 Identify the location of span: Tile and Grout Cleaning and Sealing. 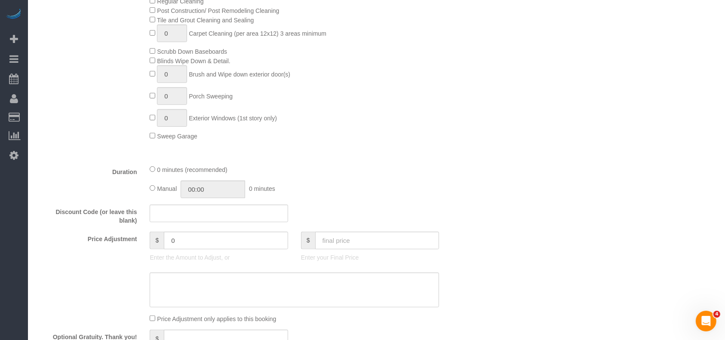
(205, 20).